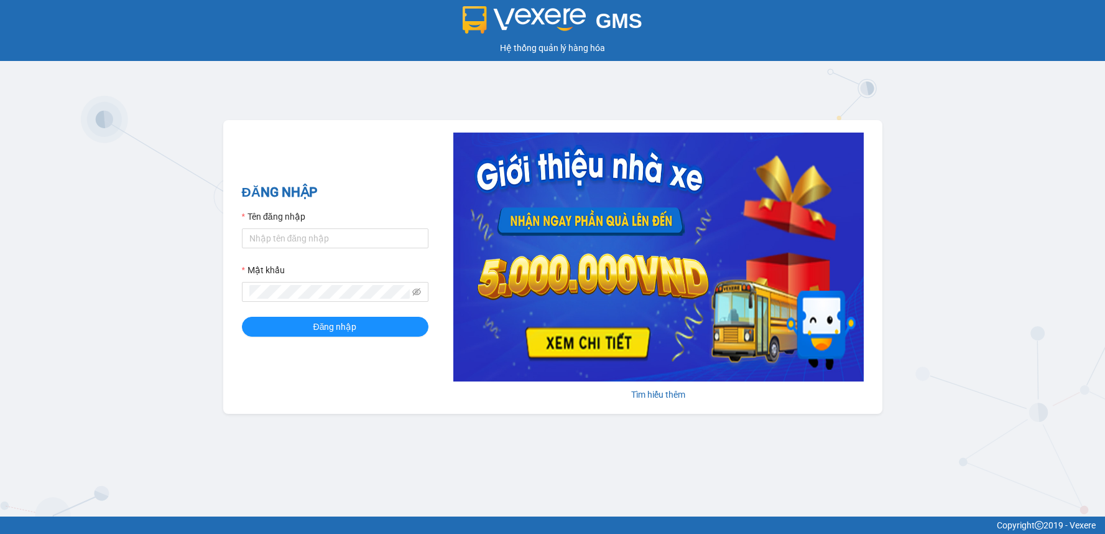  What do you see at coordinates (274, 216) in the screenshot?
I see `label: Tên đăng nhập` at bounding box center [274, 216].